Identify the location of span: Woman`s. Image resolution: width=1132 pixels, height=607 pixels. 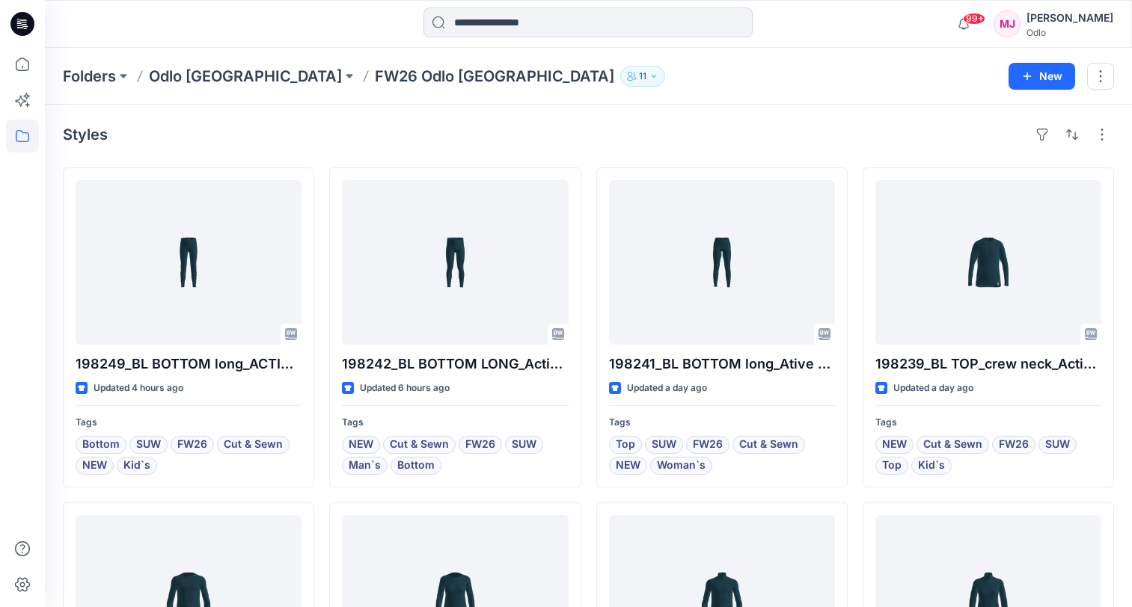
(681, 466).